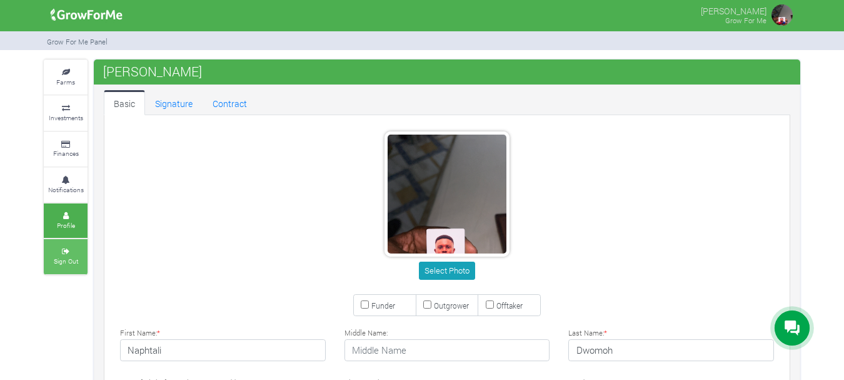 This screenshot has height=380, width=844. What do you see at coordinates (66, 256) in the screenshot?
I see `a: Sign Out` at bounding box center [66, 256].